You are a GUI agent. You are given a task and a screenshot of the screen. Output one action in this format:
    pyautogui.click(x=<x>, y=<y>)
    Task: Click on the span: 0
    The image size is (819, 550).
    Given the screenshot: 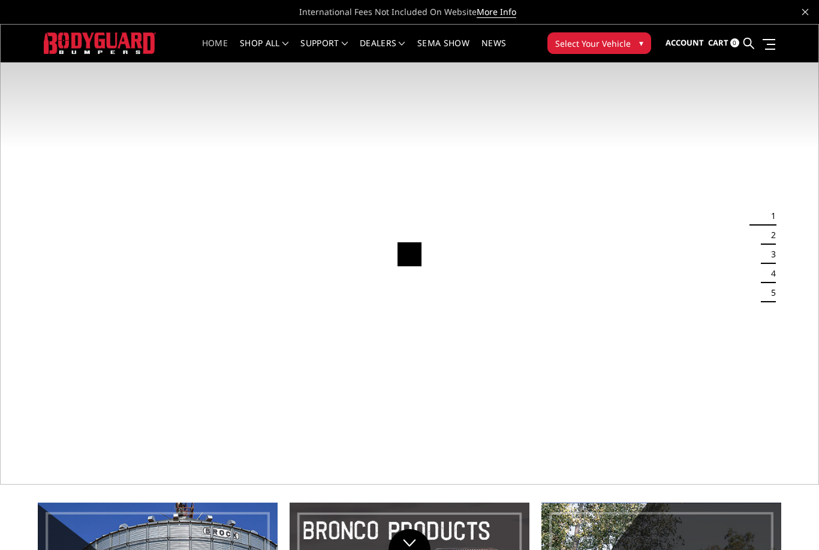 What is the action you would take?
    pyautogui.click(x=735, y=43)
    